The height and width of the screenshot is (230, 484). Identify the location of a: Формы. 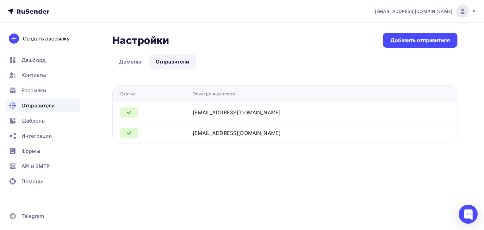
(43, 151).